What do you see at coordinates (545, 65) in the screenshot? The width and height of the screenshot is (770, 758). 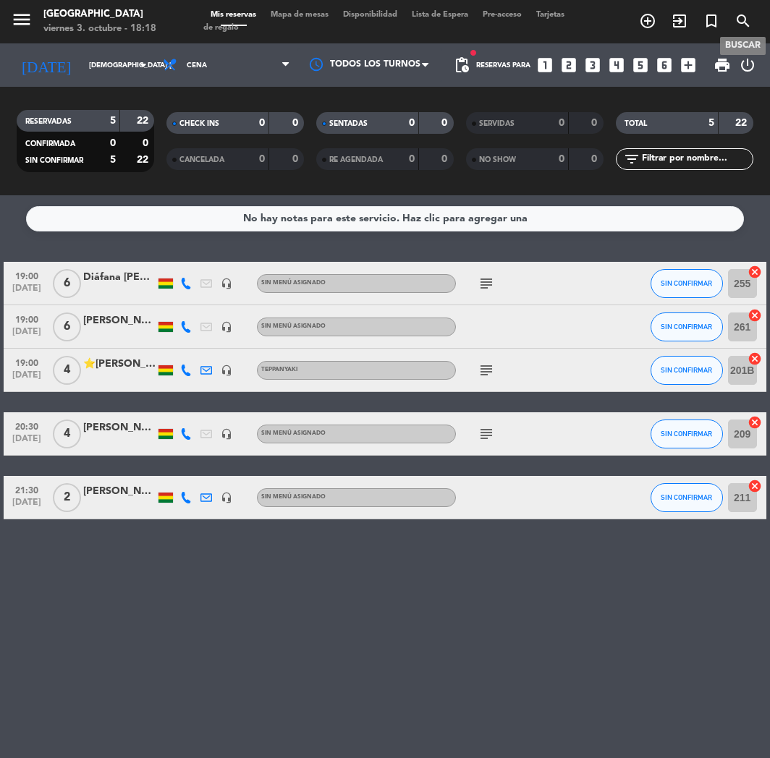 I see `i: looks_one` at bounding box center [545, 65].